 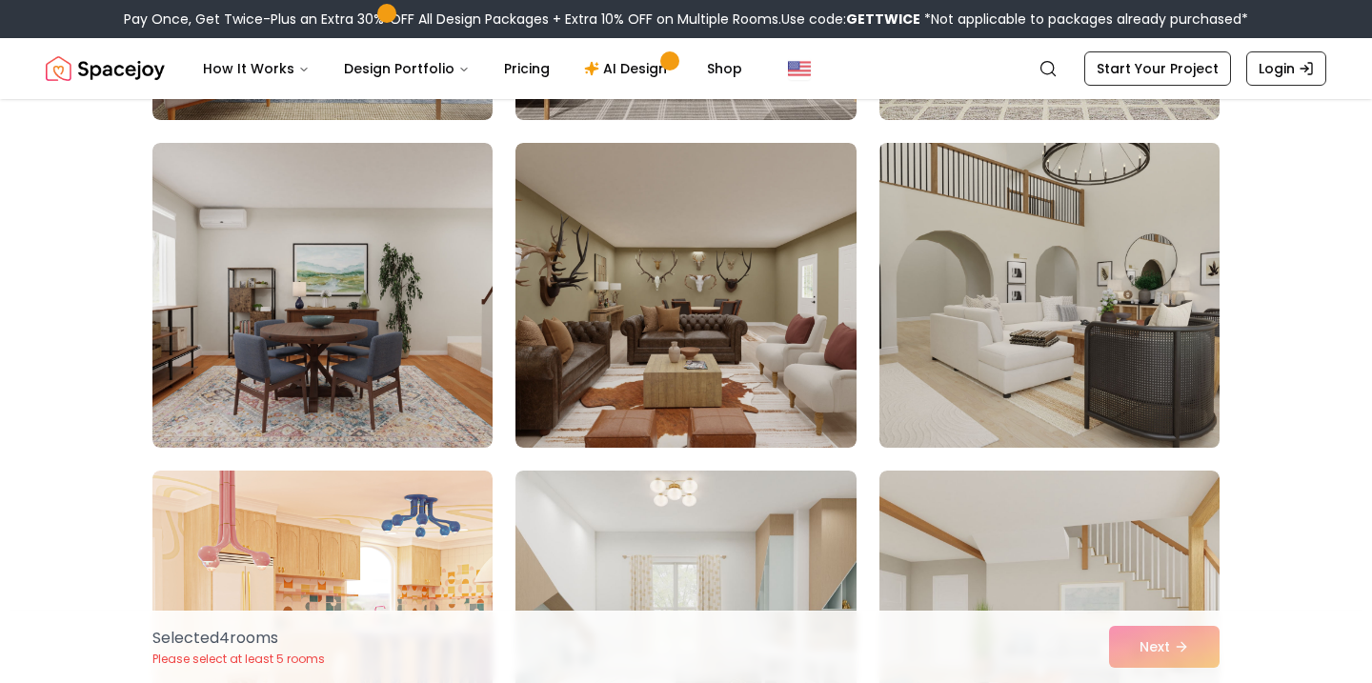 I want to click on a: Start Your Project, so click(x=1157, y=69).